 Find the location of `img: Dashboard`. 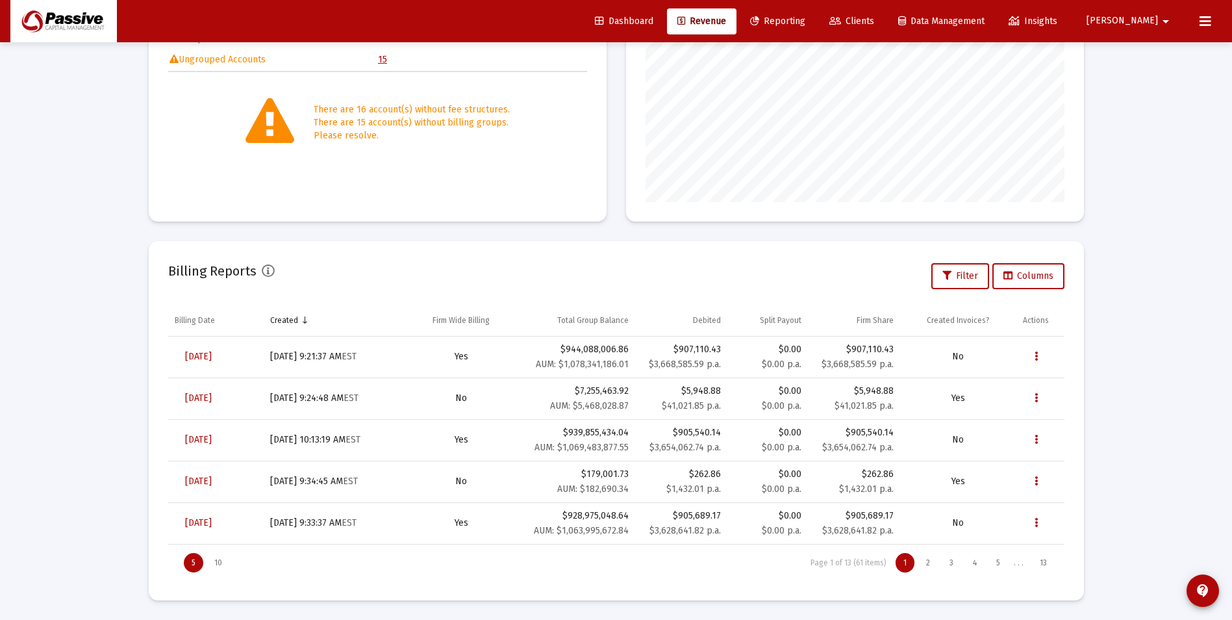

img: Dashboard is located at coordinates (64, 21).